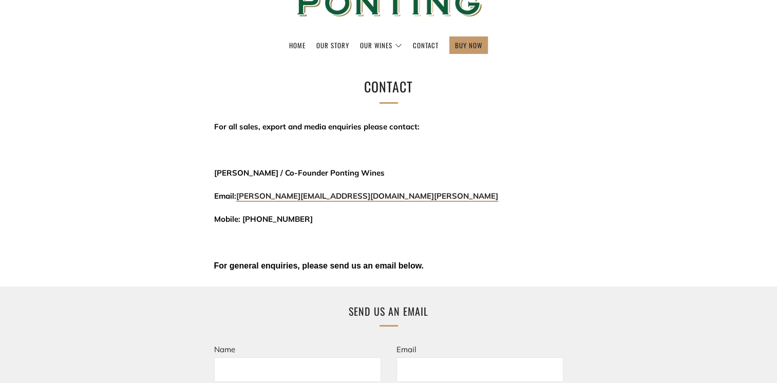 The width and height of the screenshot is (777, 383). What do you see at coordinates (468, 45) in the screenshot?
I see `a: BUY NOW` at bounding box center [468, 45].